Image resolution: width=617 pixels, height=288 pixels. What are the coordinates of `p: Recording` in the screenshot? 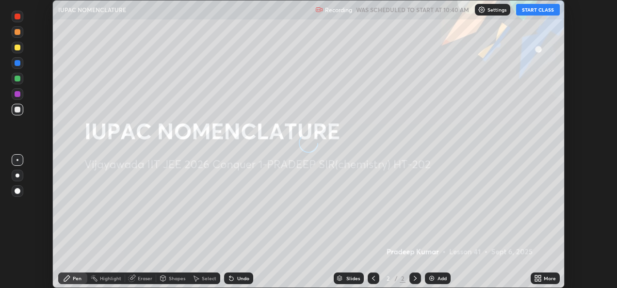 It's located at (339, 10).